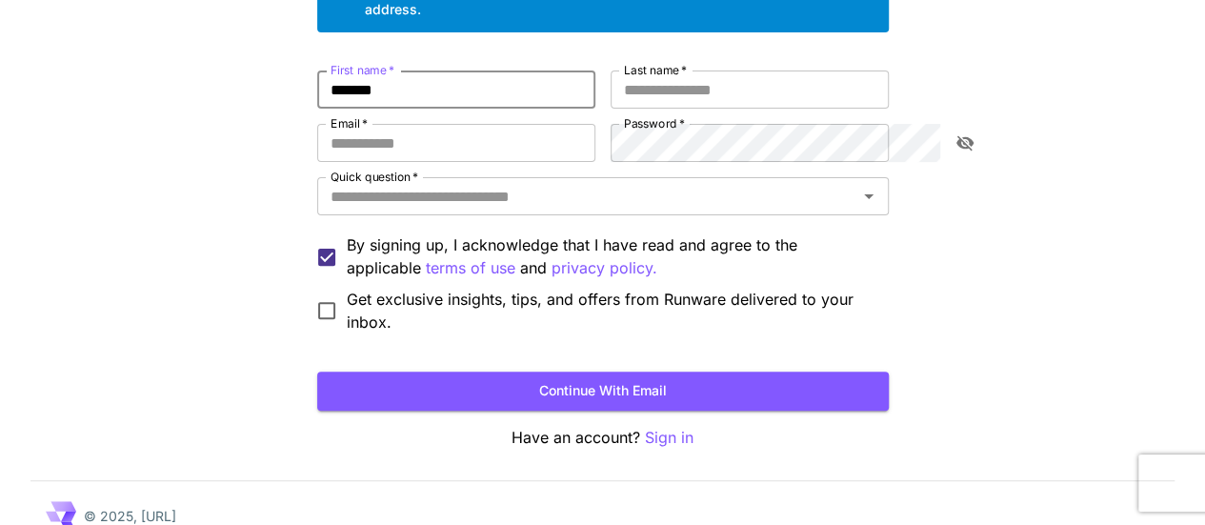 Image resolution: width=1205 pixels, height=525 pixels. What do you see at coordinates (604, 268) in the screenshot?
I see `button: By signing up, I acknowledge that I have read and agree to the applicable terms of use and` at bounding box center [604, 268].